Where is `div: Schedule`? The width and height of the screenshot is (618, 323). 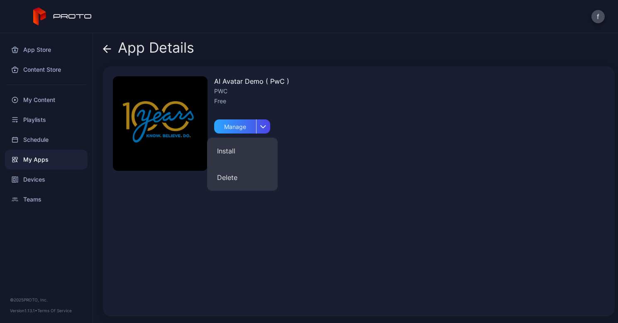
div: Schedule is located at coordinates (46, 140).